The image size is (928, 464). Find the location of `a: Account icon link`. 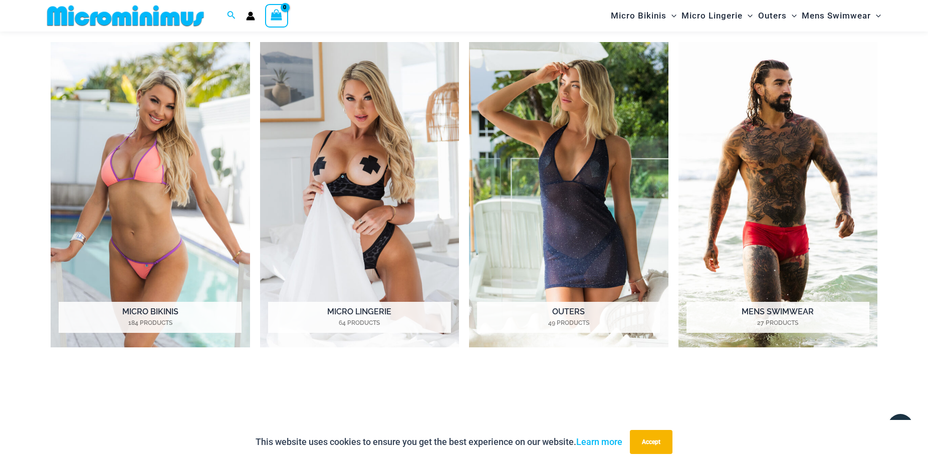

a: Account icon link is located at coordinates (251, 16).